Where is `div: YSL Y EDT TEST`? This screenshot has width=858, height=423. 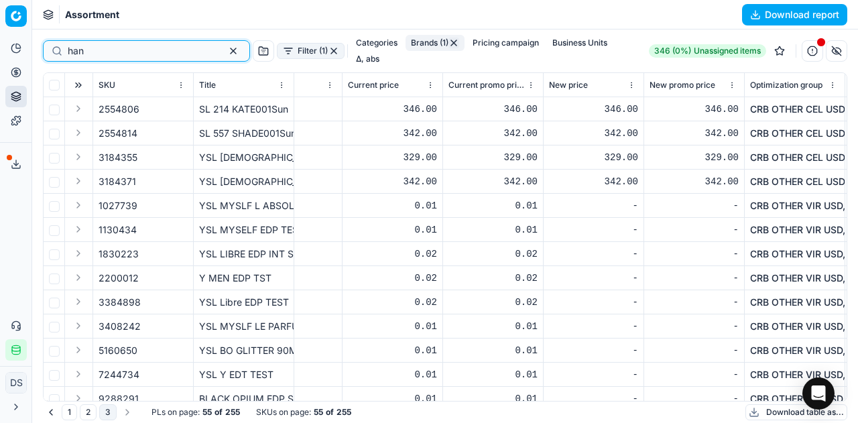
div: YSL Y EDT TEST is located at coordinates (243, 375).